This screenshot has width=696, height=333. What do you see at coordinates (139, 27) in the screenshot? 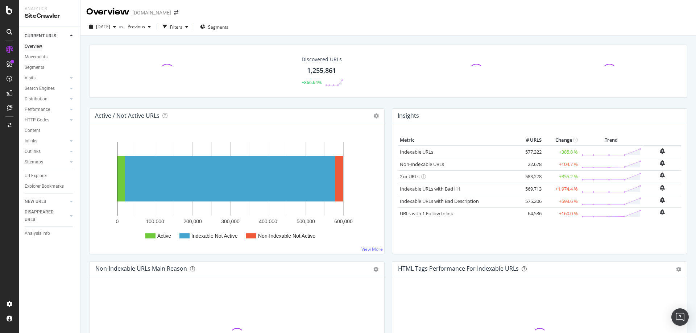
I see `button: Previous` at bounding box center [139, 27].